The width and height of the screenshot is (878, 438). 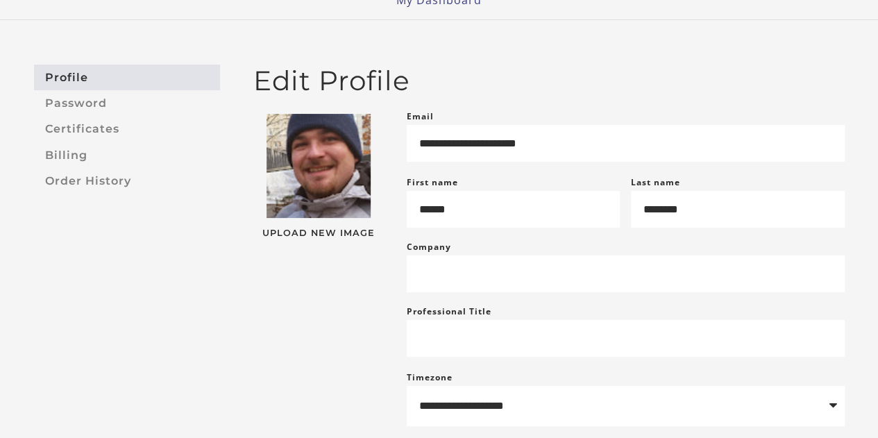 I want to click on label: Email, so click(x=420, y=117).